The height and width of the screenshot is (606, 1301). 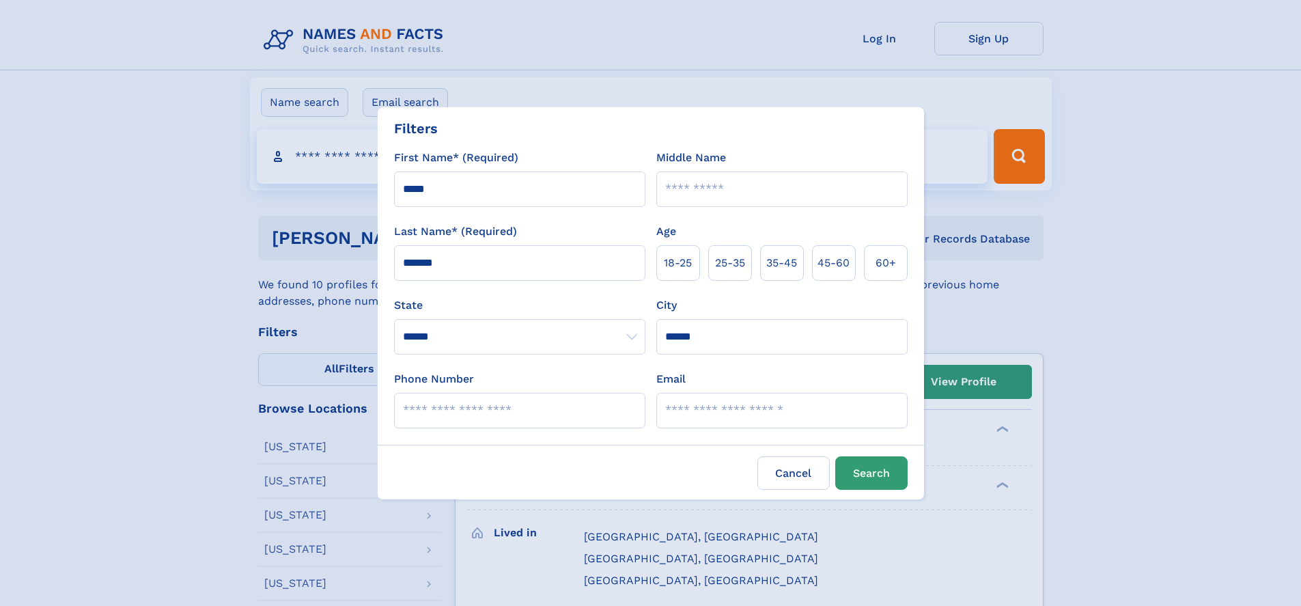 What do you see at coordinates (833, 263) in the screenshot?
I see `span: 45‑60` at bounding box center [833, 263].